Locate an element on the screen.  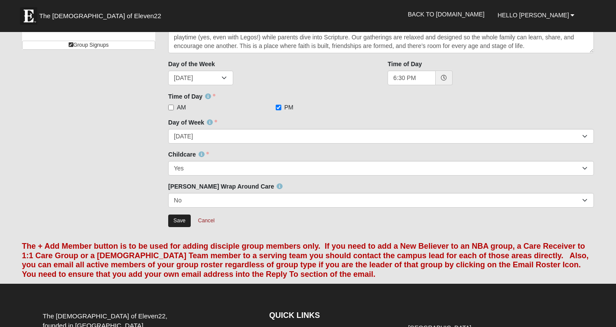
a: Group Signups is located at coordinates (88, 45).